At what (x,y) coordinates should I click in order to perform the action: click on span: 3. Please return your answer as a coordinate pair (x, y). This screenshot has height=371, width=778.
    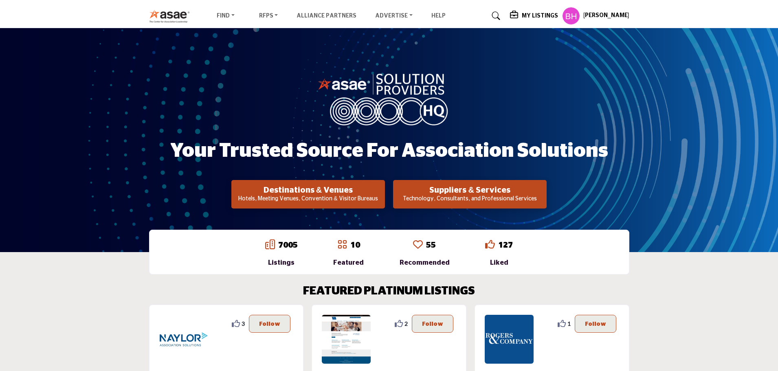
    Looking at the image, I should click on (243, 324).